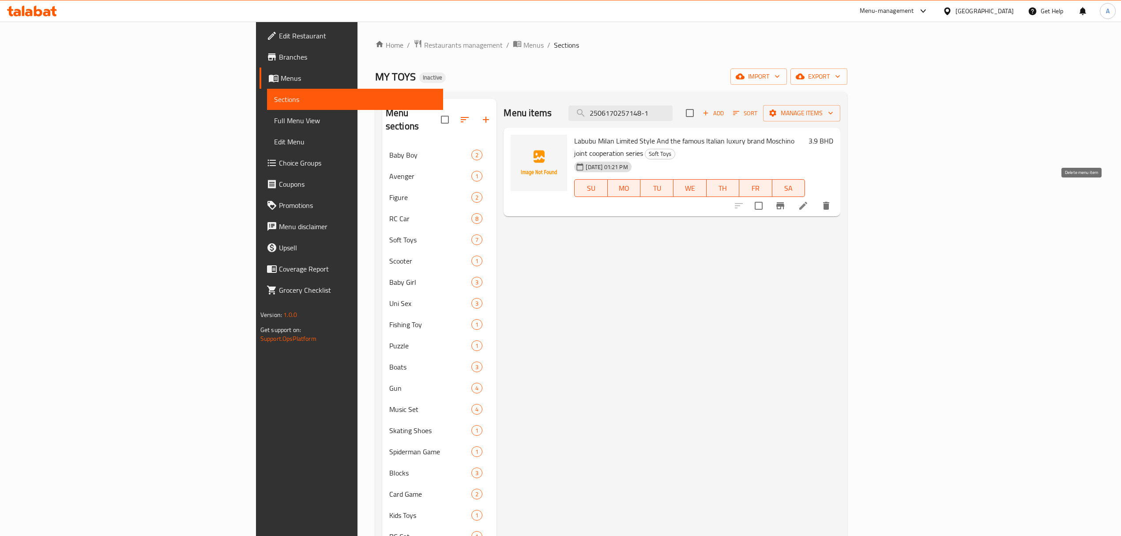 This screenshot has height=536, width=1121. What do you see at coordinates (357, 57) in the screenshot?
I see `span: Branches` at bounding box center [357, 57].